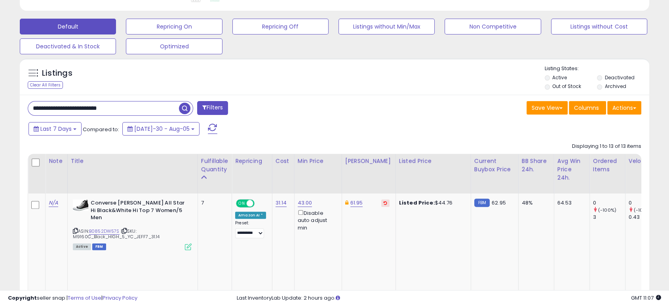 Image resolution: width=669 pixels, height=306 pixels. I want to click on div: Title, so click(133, 161).